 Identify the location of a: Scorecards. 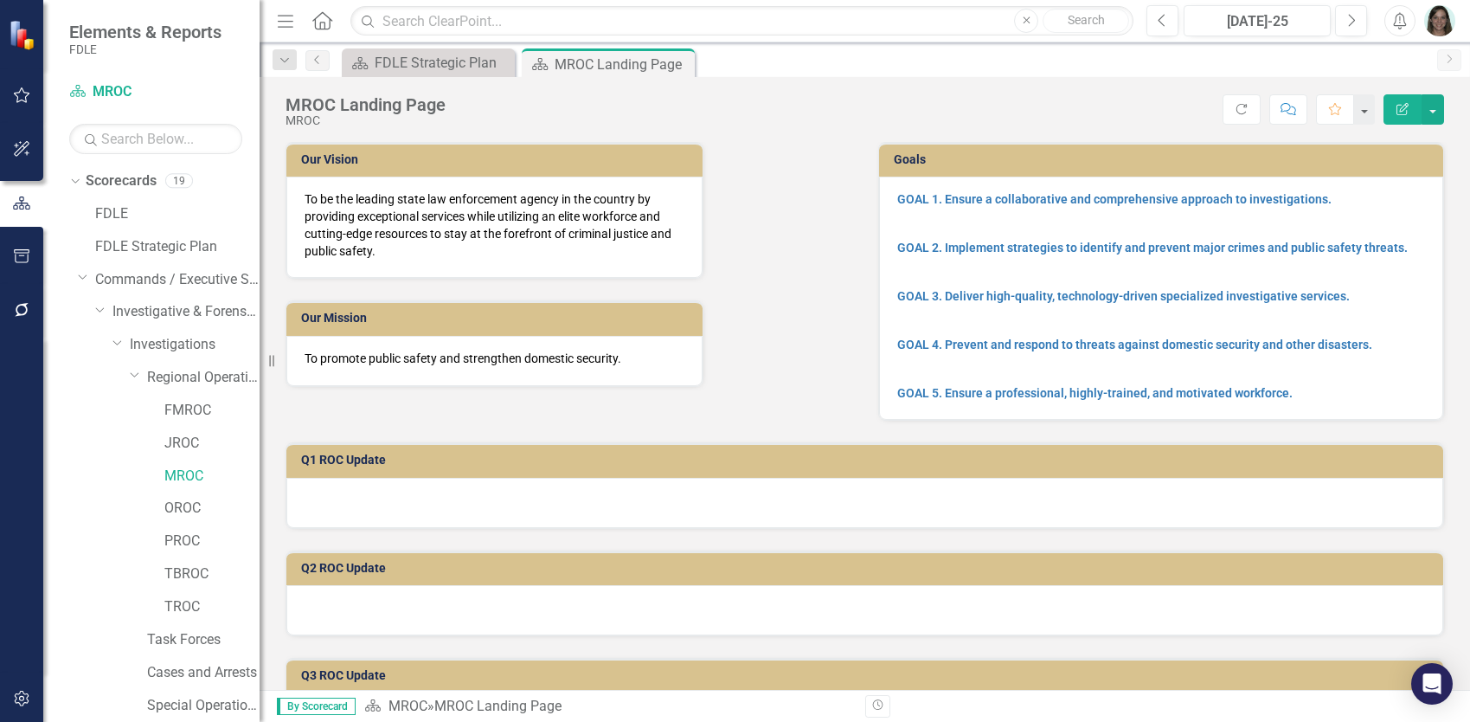
(121, 181).